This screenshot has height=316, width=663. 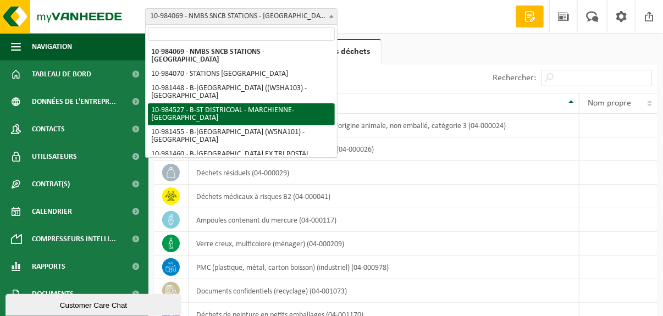 I want to click on span: Documents, so click(x=53, y=294).